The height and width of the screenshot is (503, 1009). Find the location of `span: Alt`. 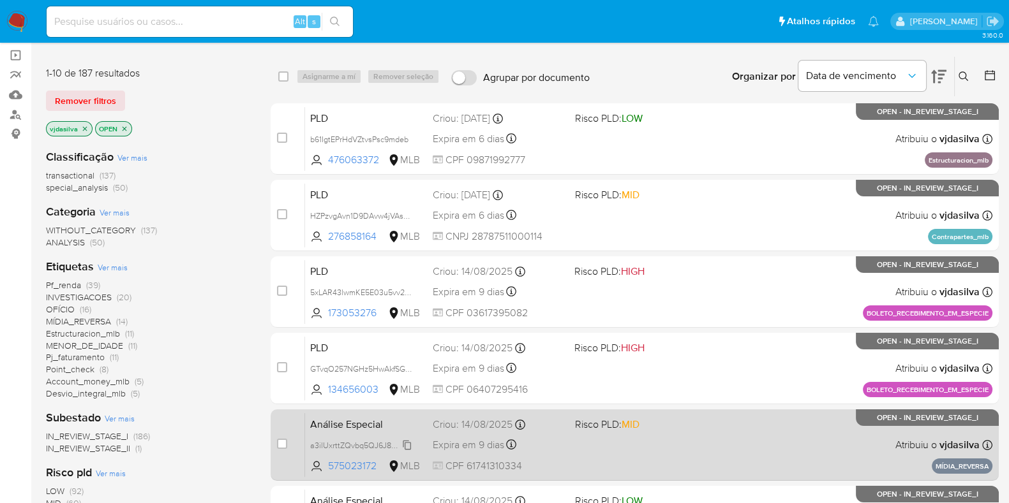

span: Alt is located at coordinates (300, 21).